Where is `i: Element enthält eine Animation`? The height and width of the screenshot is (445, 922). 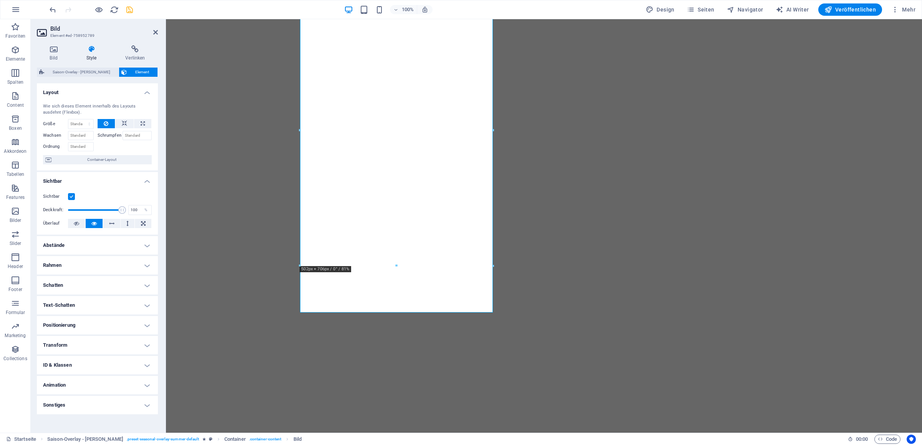 i: Element enthält eine Animation is located at coordinates (204, 439).